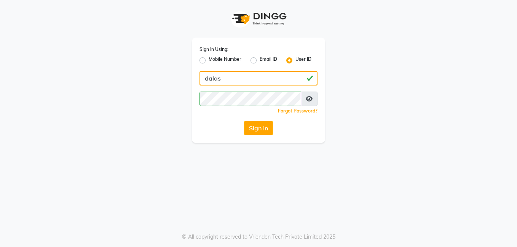 The image size is (517, 247). What do you see at coordinates (298, 111) in the screenshot?
I see `a: Forgot Password?` at bounding box center [298, 111].